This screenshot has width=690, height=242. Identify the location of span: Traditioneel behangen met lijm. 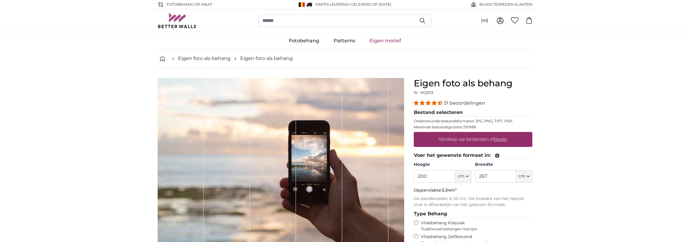
(471, 229).